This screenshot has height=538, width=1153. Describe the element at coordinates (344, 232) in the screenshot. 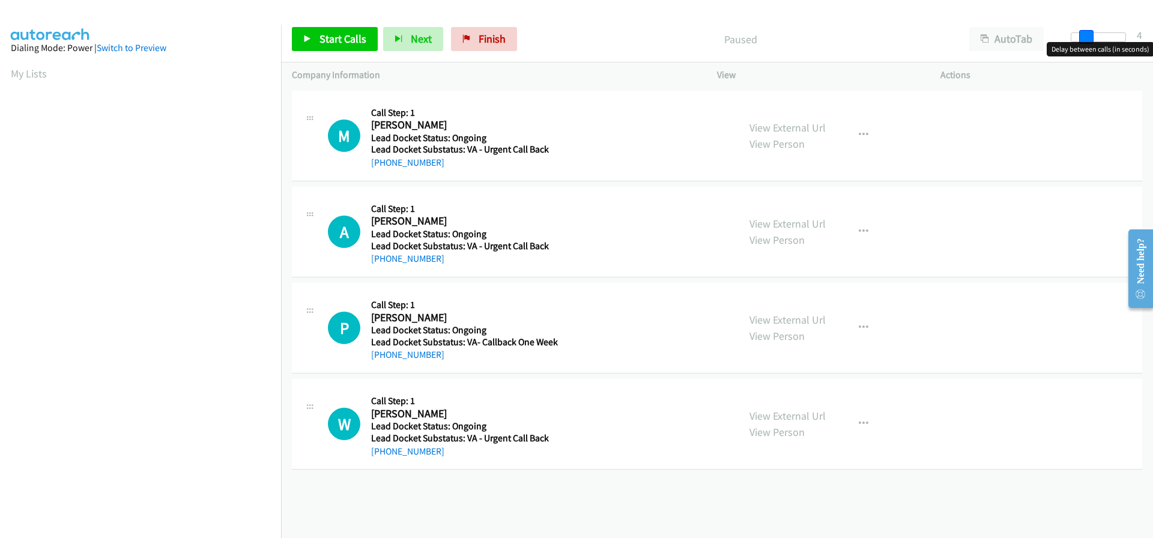

I see `h1: A` at that location.